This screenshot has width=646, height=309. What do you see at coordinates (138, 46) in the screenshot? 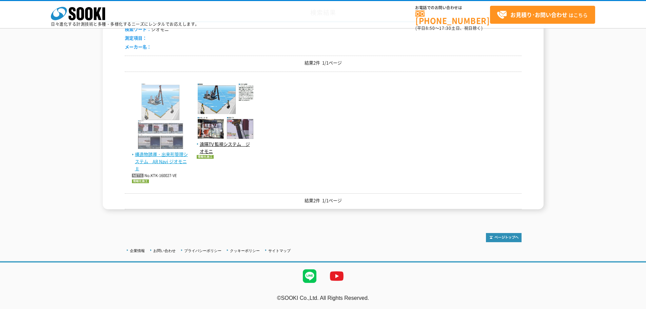
I see `span: メーカー名：` at bounding box center [138, 46].